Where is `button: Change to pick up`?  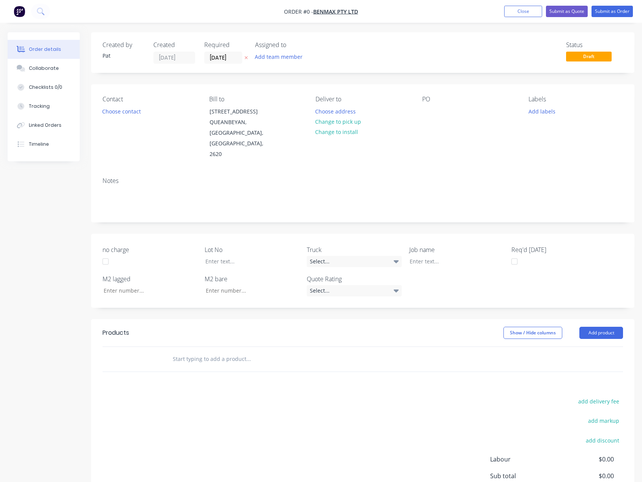
button: Change to pick up is located at coordinates (338, 121).